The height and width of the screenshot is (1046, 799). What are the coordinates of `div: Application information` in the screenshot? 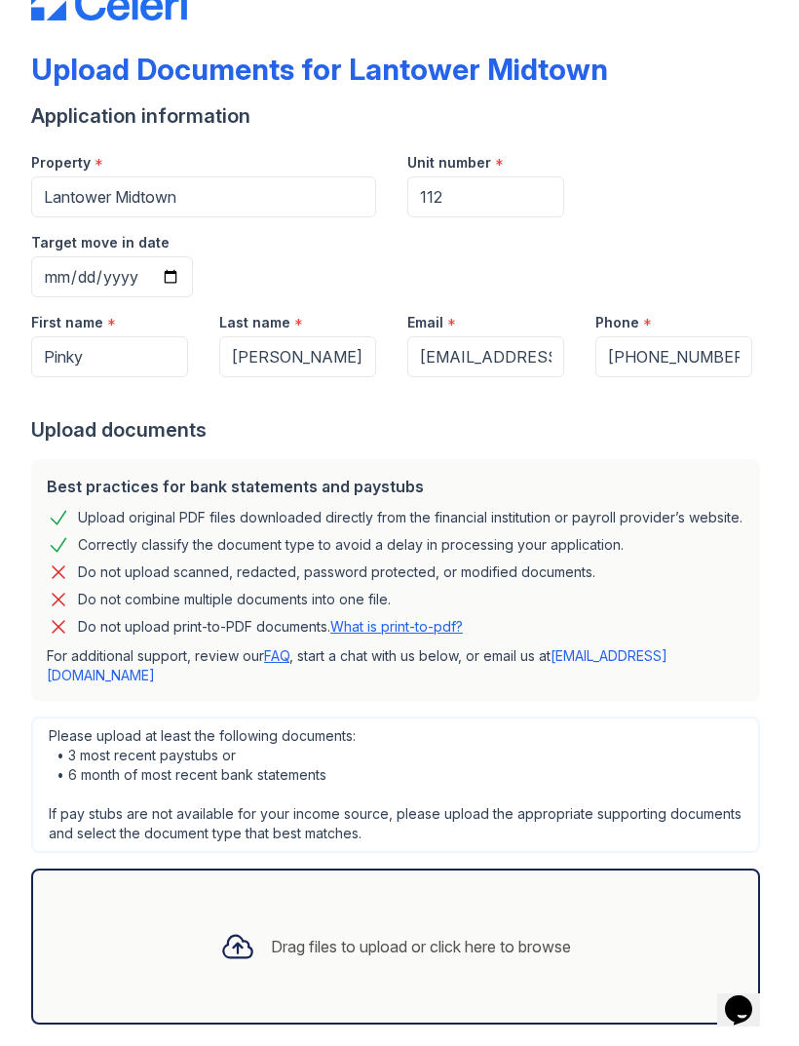 It's located at (400, 116).